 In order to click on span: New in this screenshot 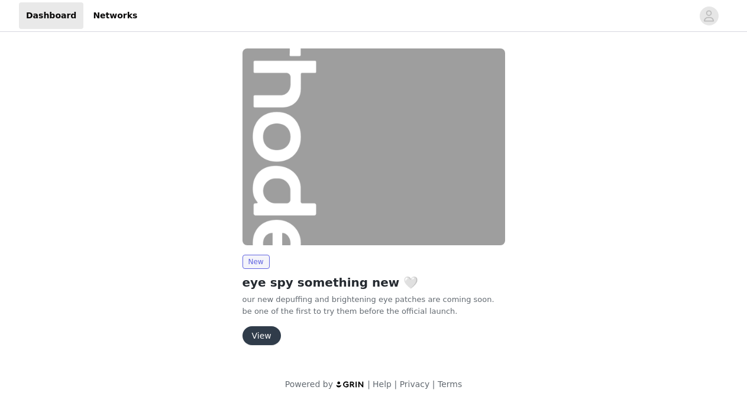, I will do `click(256, 262)`.